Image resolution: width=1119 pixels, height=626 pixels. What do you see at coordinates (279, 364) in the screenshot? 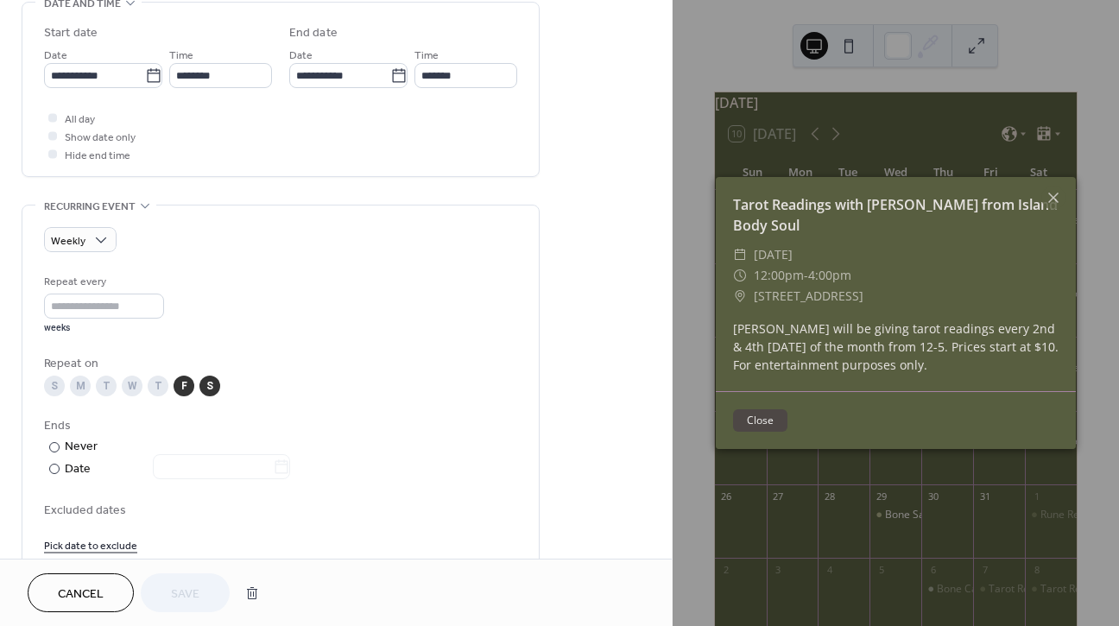
I see `div: Repeat on` at bounding box center [279, 364].